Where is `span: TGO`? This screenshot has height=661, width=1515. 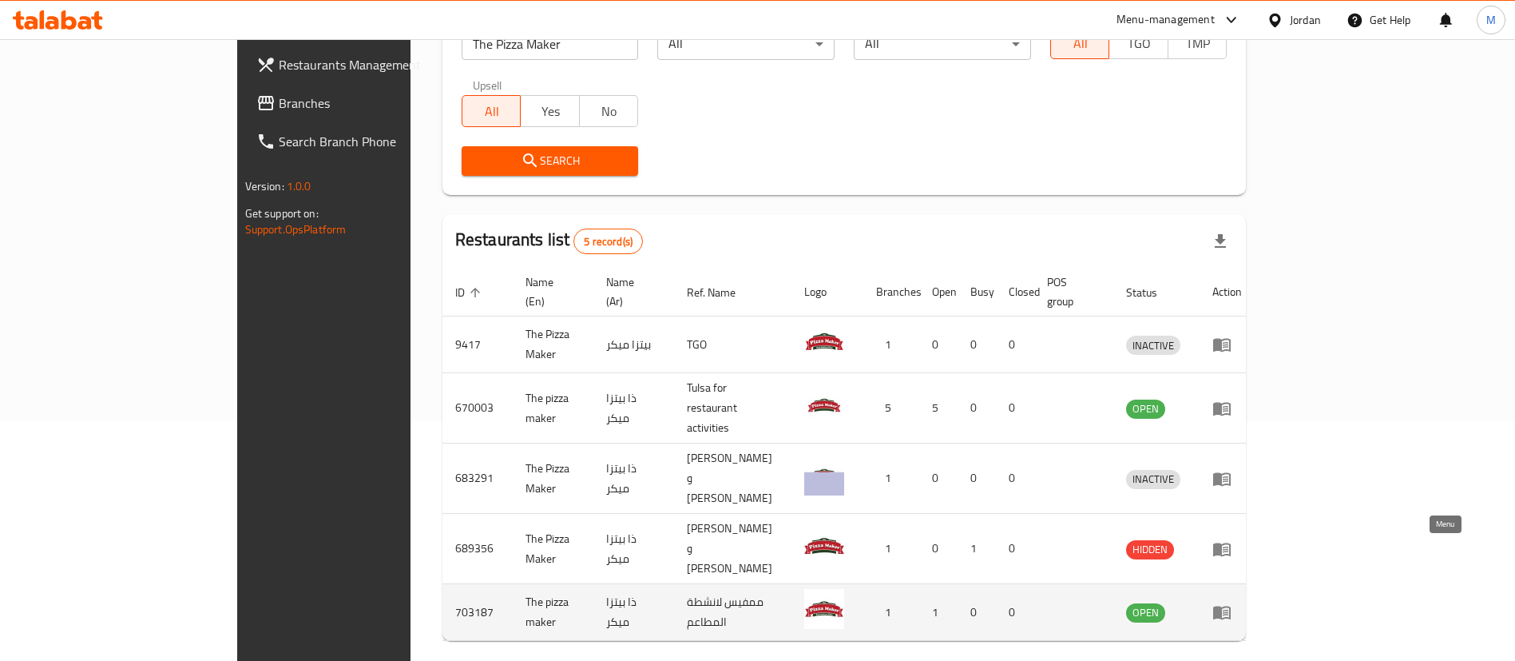 span: TGO is located at coordinates (1139, 43).